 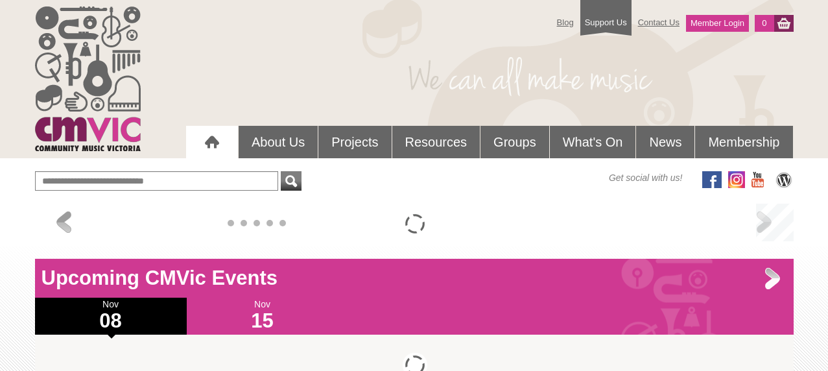 What do you see at coordinates (593, 142) in the screenshot?
I see `a: What's On` at bounding box center [593, 142].